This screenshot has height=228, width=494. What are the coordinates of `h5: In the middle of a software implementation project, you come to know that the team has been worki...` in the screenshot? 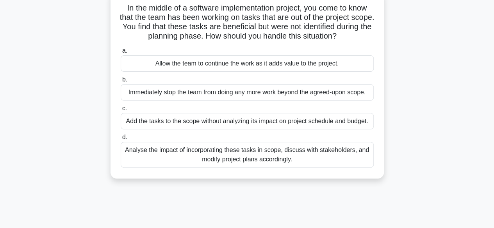 It's located at (247, 22).